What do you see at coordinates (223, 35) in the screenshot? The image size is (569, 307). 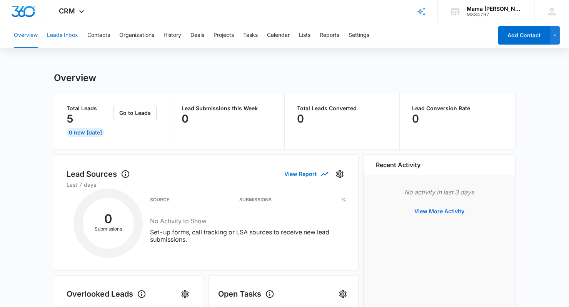 I see `button: Projects` at bounding box center [223, 35].